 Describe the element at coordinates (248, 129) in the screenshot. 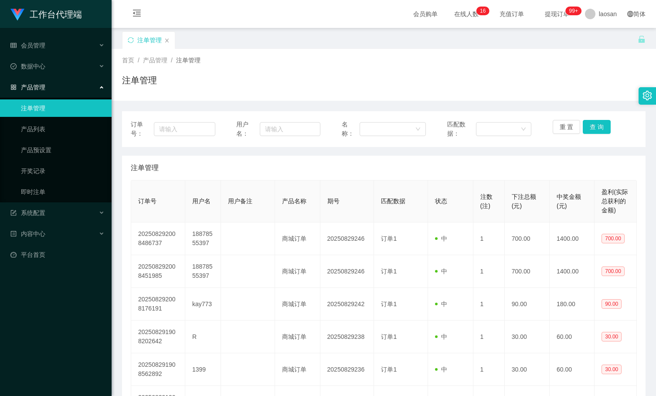

I see `span: 用户名：` at that location.